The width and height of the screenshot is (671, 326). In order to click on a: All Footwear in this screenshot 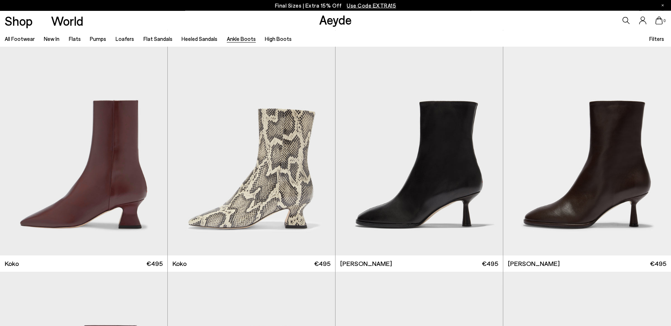, I will do `click(20, 39)`.